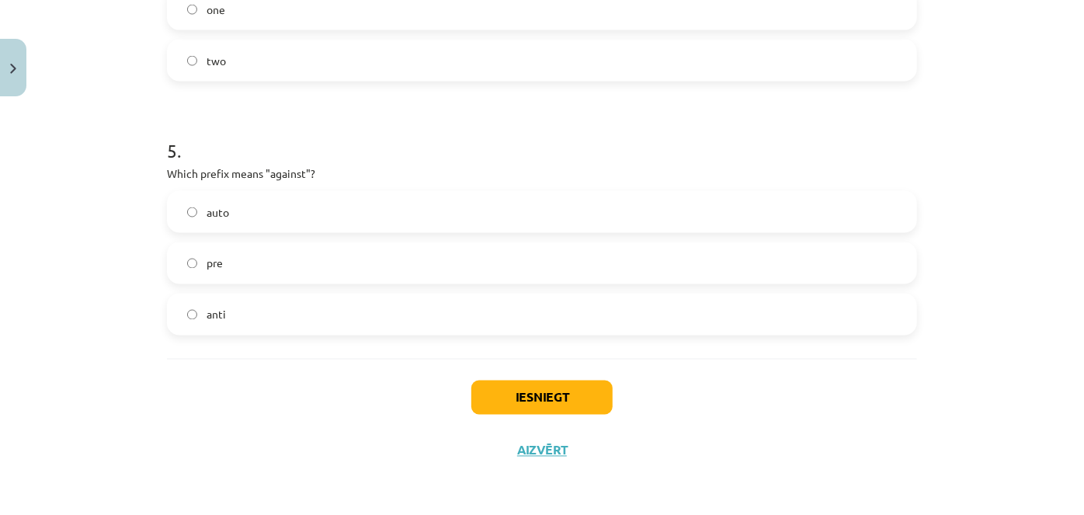  What do you see at coordinates (217, 212) in the screenshot?
I see `span: auto` at bounding box center [217, 212].